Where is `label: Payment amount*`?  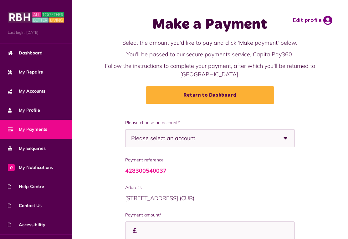
label: Payment amount* is located at coordinates (210, 215).